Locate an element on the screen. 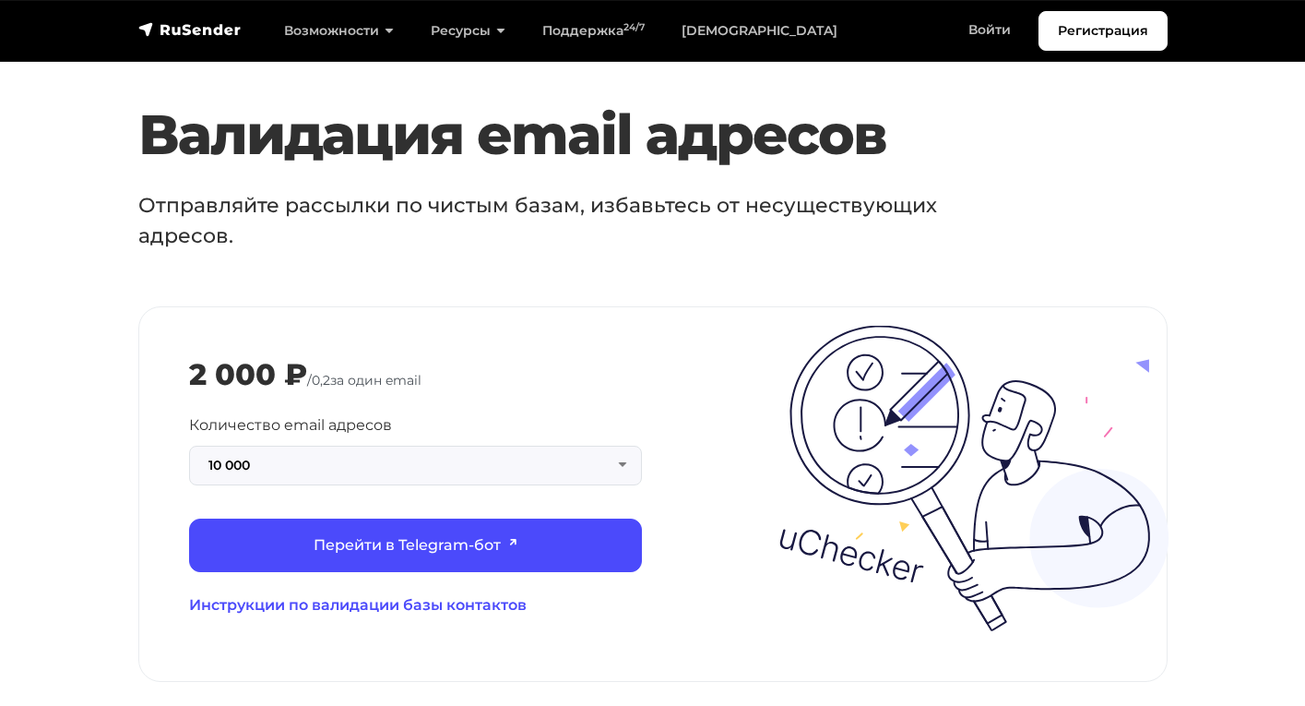 The height and width of the screenshot is (706, 1305). p: Отправляйте рассылки по чистым базам, избавьтесь от несуществующих адресов. is located at coordinates (585, 220).